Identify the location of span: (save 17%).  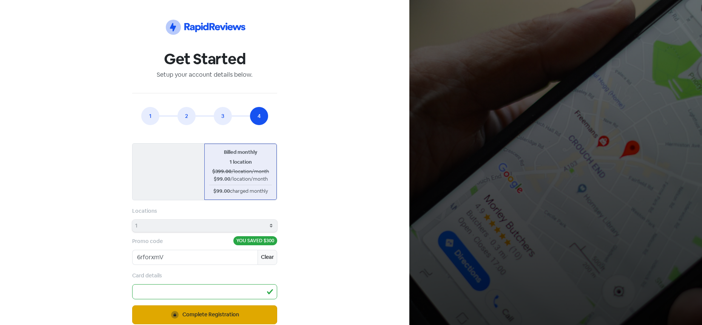
(182, 151).